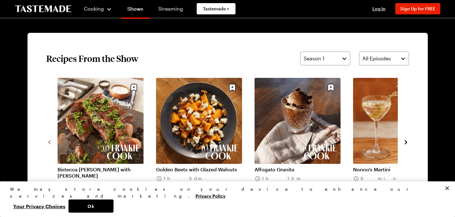  Describe the element at coordinates (211, 196) in the screenshot. I see `a: More information about your privacy, opens in a new tab` at that location.